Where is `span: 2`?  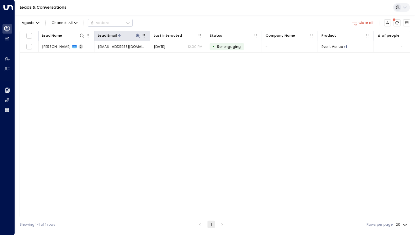 span: 2 is located at coordinates (81, 47).